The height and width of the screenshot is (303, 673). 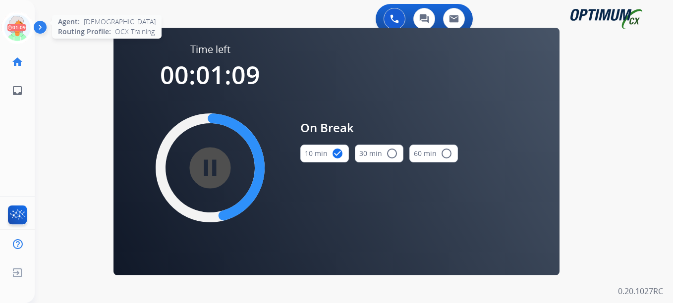 I want to click on span: OCX Training, so click(x=135, y=32).